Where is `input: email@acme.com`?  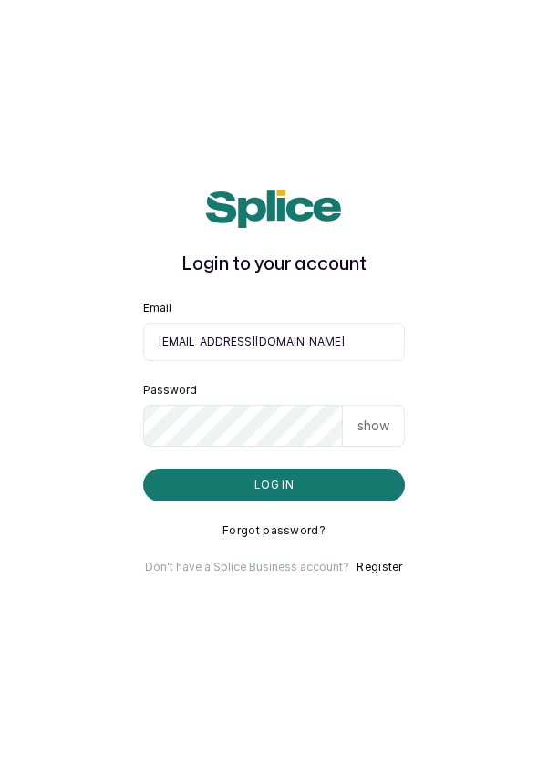
input: email@acme.com is located at coordinates (275, 342).